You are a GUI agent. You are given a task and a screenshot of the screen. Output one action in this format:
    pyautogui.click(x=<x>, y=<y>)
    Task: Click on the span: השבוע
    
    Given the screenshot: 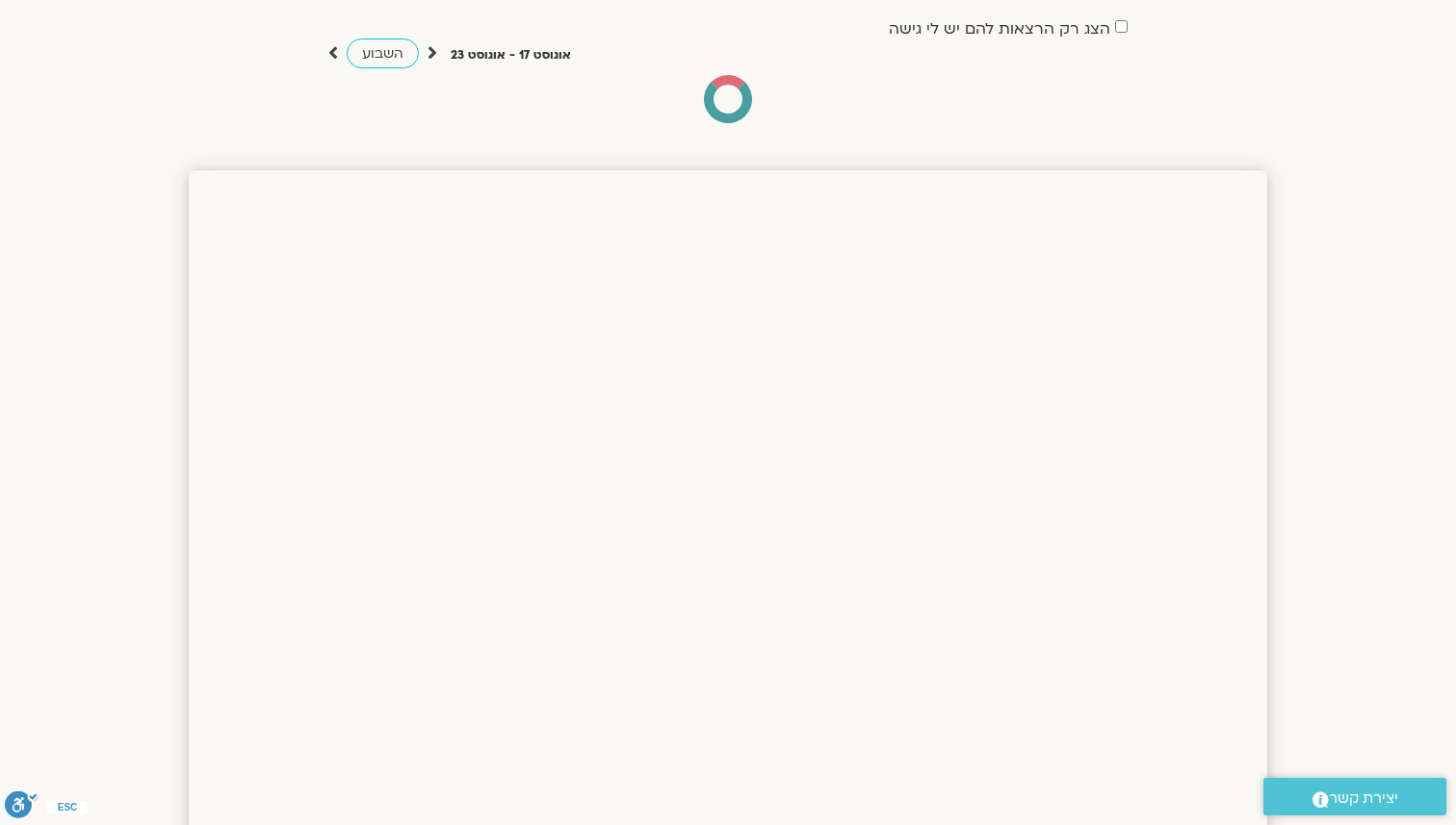 What is the action you would take?
    pyautogui.click(x=382, y=53)
    